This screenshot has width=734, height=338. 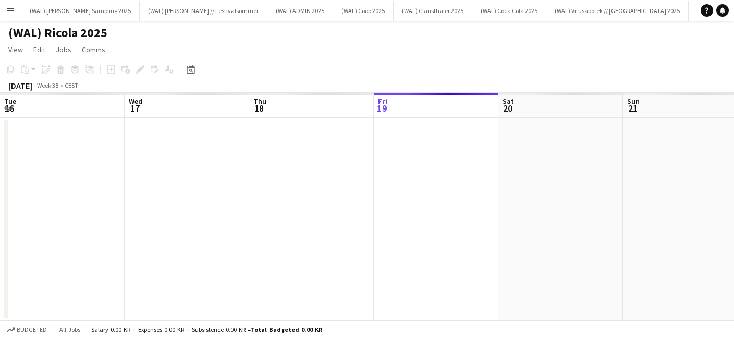 What do you see at coordinates (508, 101) in the screenshot?
I see `span: Sat` at bounding box center [508, 101].